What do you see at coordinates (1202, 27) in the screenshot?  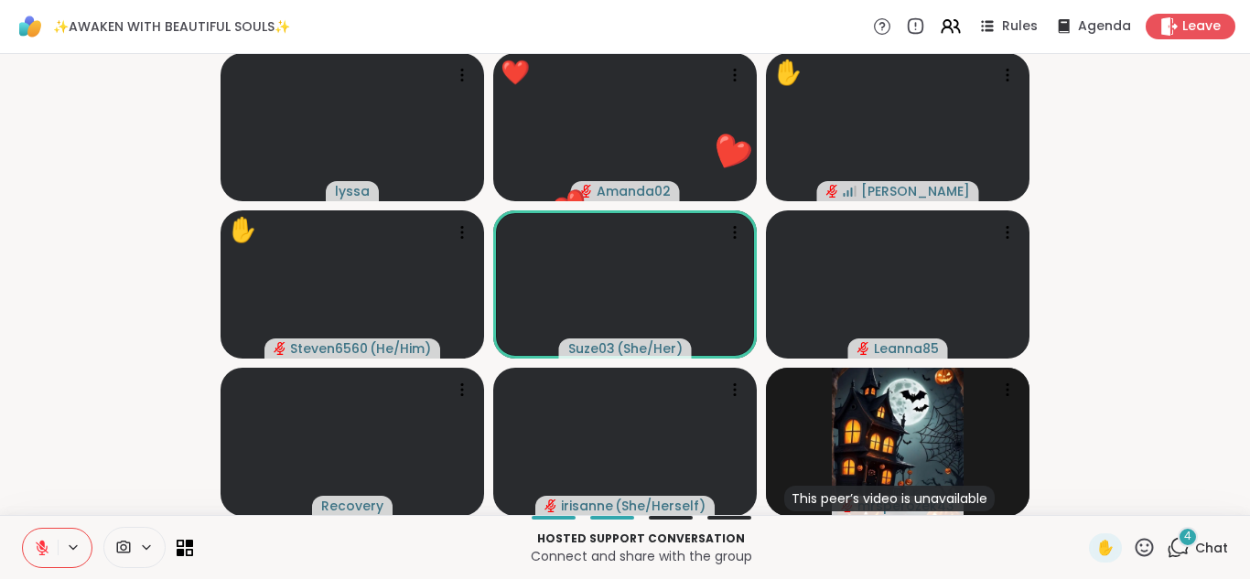 I see `span: Leave` at bounding box center [1202, 27].